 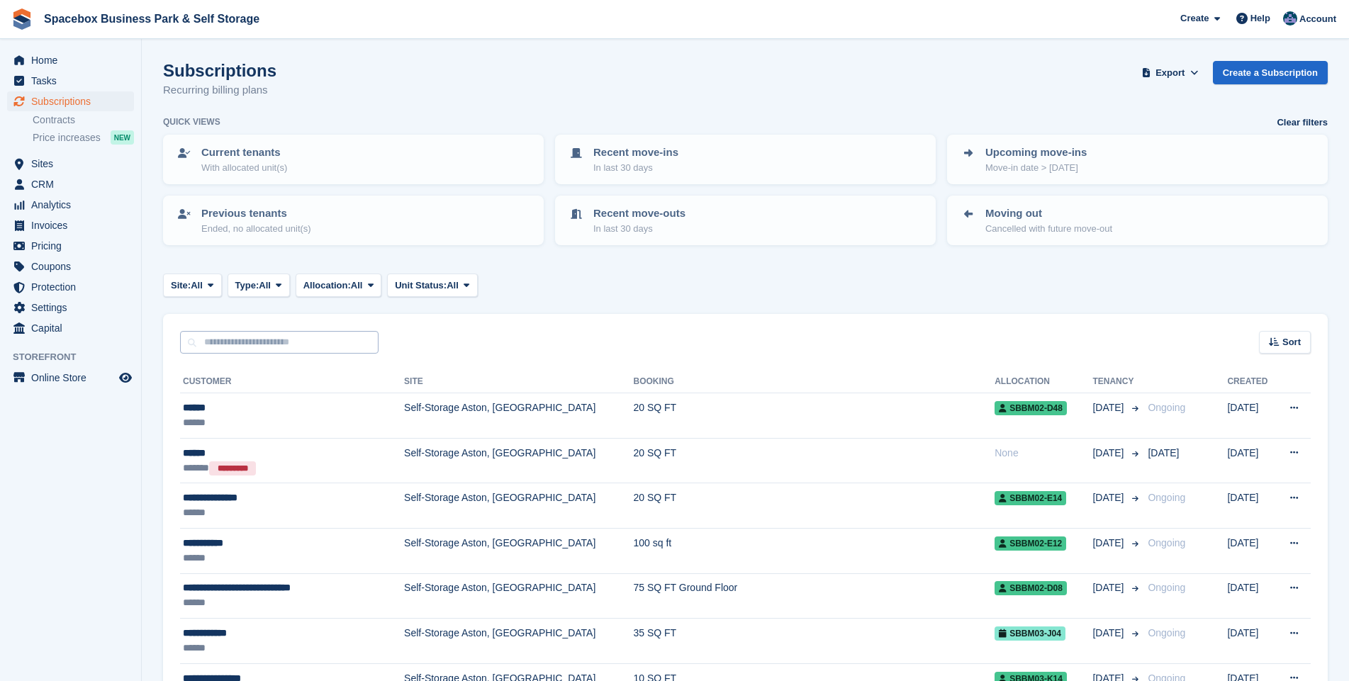 I want to click on span: SBBM02-E12, so click(x=1030, y=544).